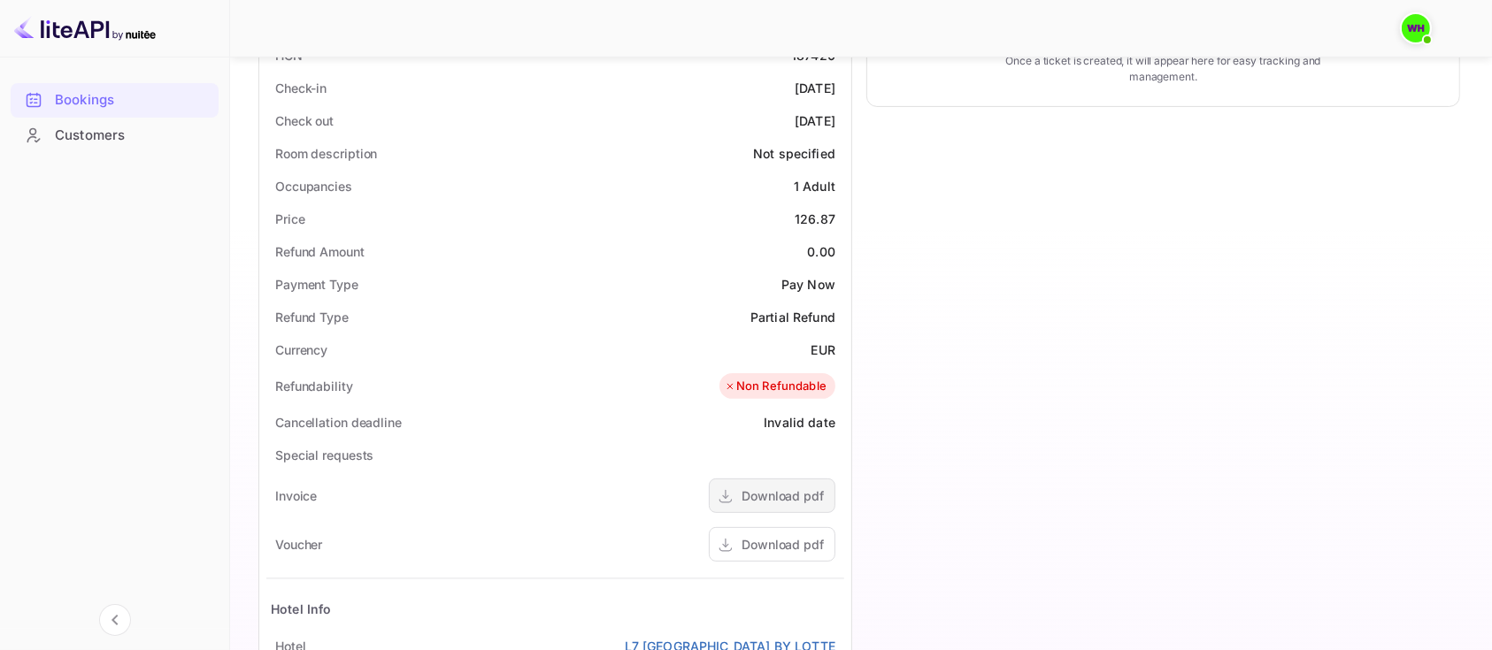 This screenshot has width=1492, height=650. I want to click on div: Check-in, so click(301, 88).